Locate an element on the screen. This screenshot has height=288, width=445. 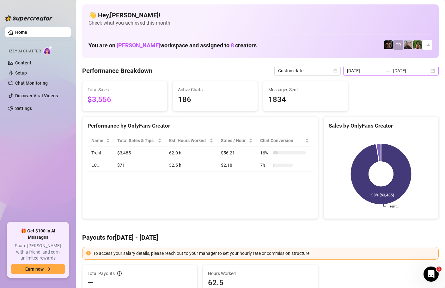
span: Earn now is located at coordinates (34, 269).